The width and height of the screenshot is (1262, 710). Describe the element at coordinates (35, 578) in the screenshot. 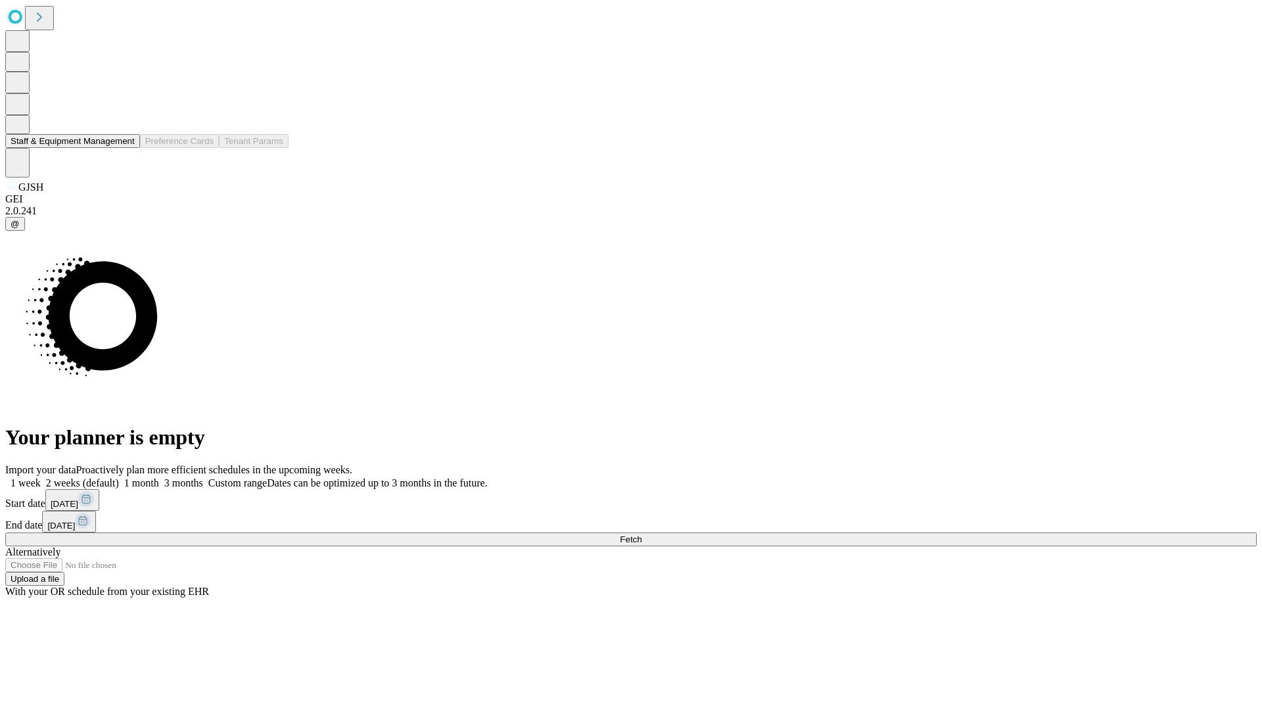

I see `button: Upload a file` at that location.